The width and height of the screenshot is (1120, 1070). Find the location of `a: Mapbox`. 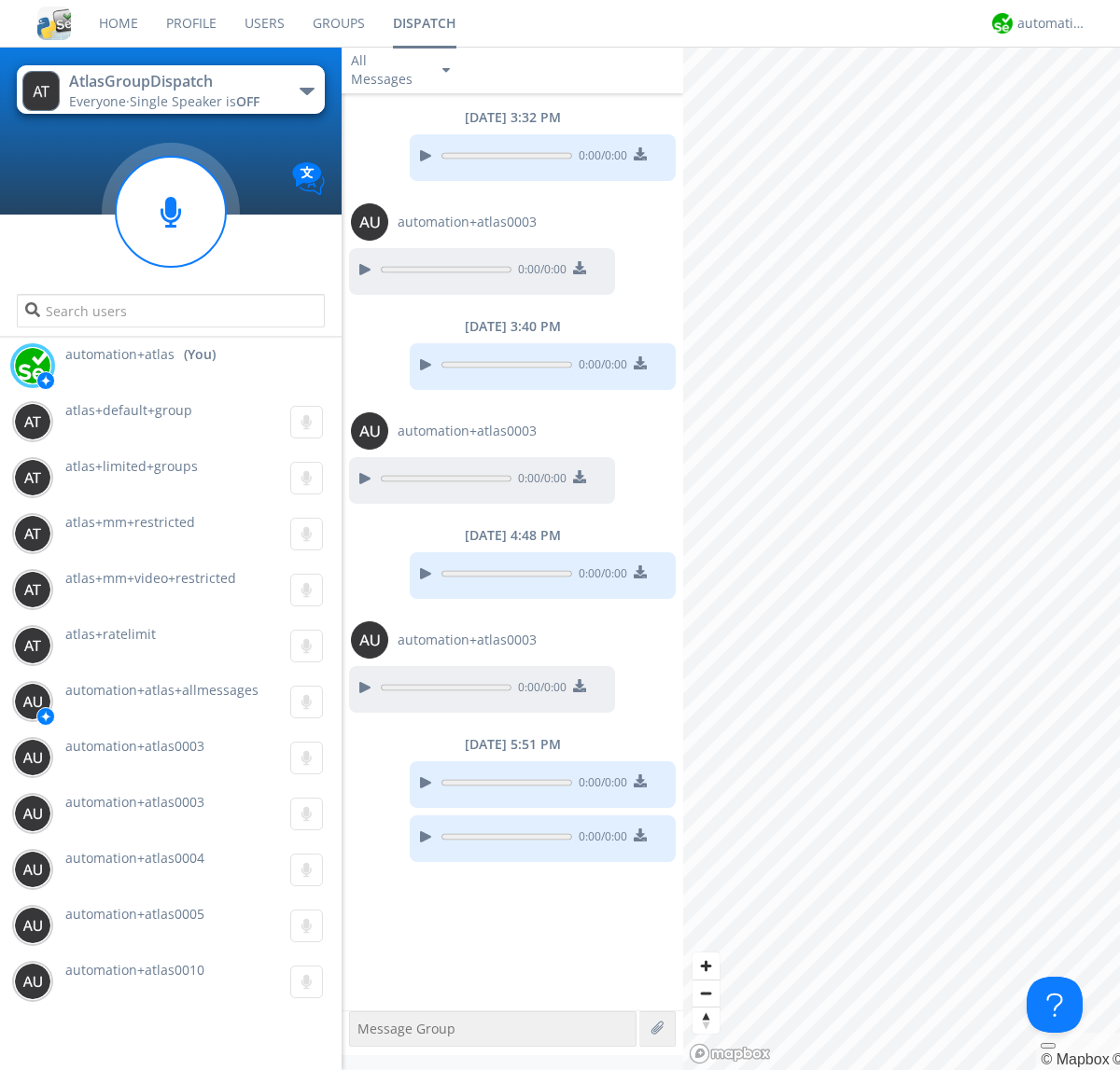

a: Mapbox is located at coordinates (1074, 1059).